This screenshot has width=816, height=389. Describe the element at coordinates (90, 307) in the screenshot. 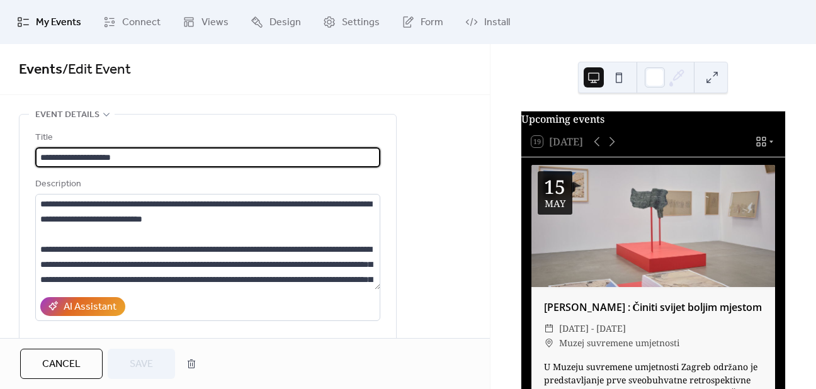

I see `div: AI Assistant` at that location.